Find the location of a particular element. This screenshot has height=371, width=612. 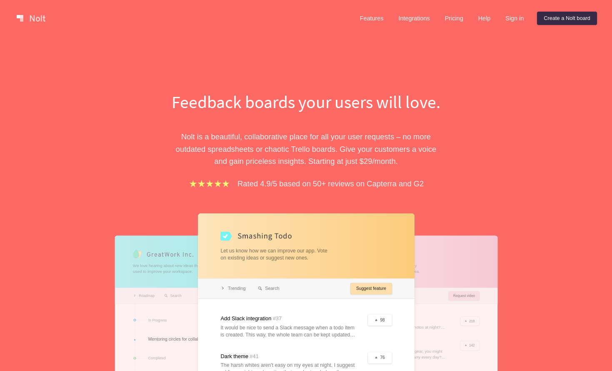

a: Features is located at coordinates (371, 18).